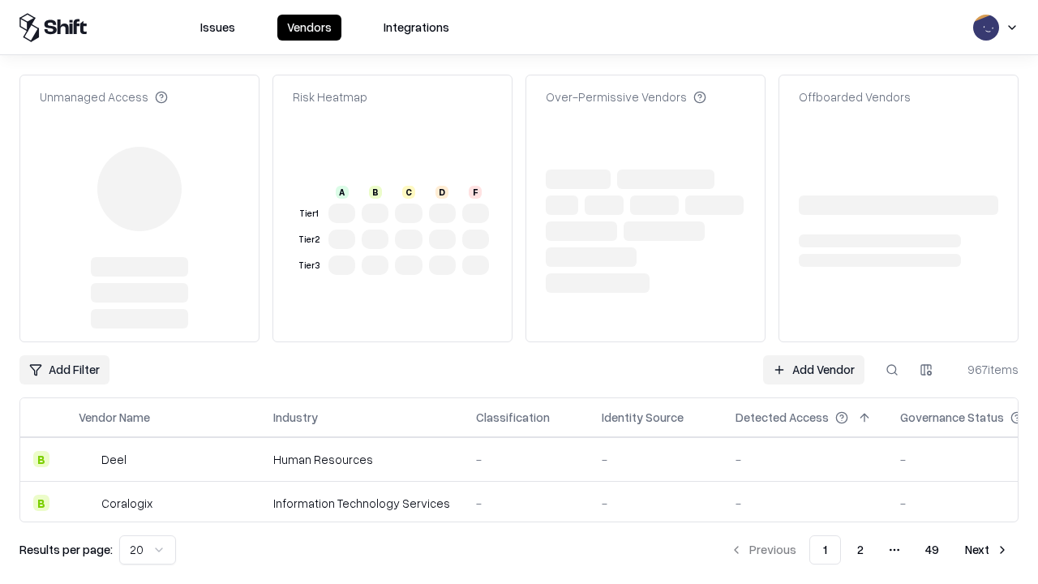 This screenshot has width=1038, height=584. I want to click on div: Tier 1, so click(309, 213).